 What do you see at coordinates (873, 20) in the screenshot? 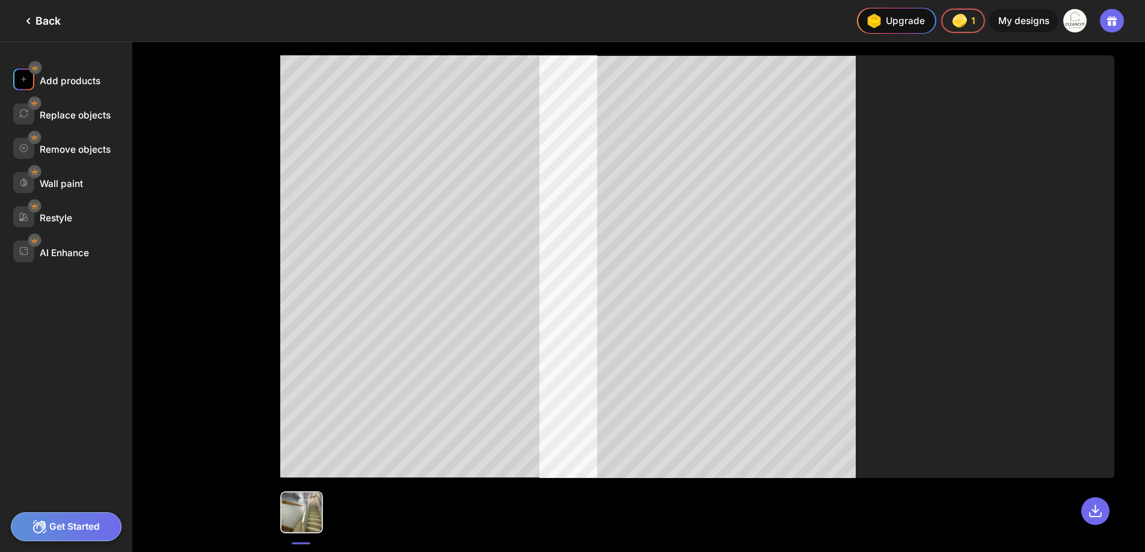
I see `img: upgrade-nav-btn-icon.gif` at bounding box center [873, 20].